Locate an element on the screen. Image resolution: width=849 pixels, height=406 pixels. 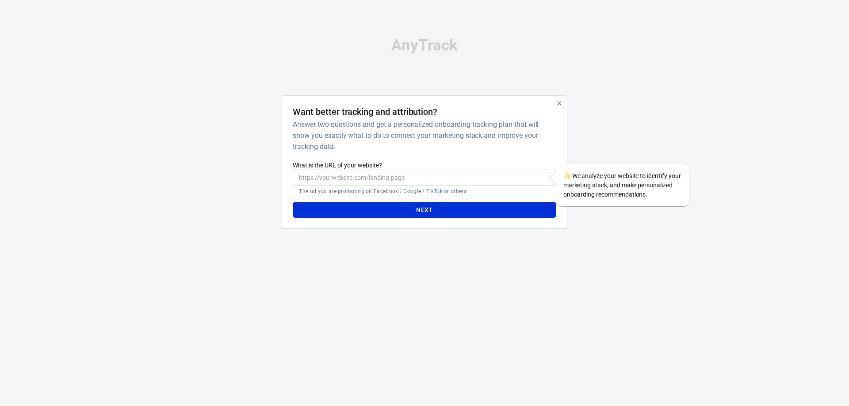
button: Next is located at coordinates (424, 210).